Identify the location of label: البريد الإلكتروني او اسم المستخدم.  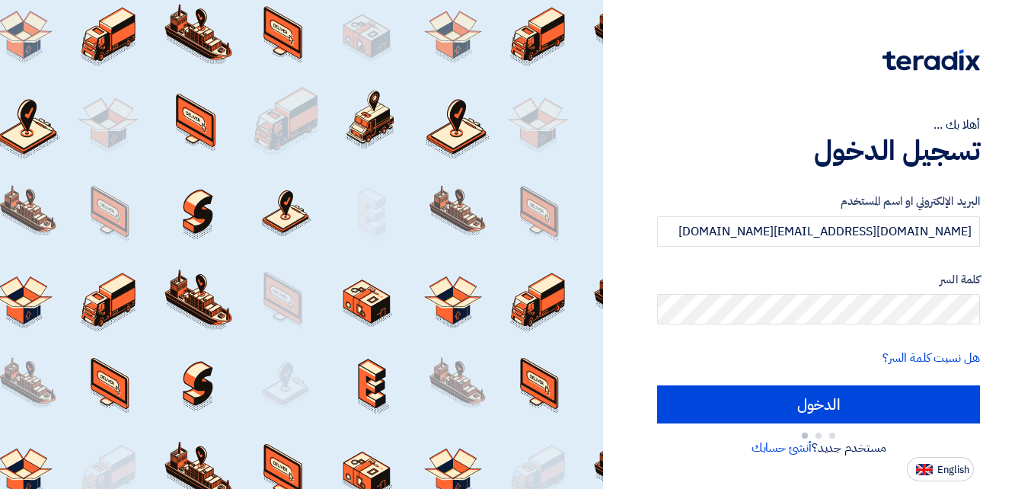
(819, 201).